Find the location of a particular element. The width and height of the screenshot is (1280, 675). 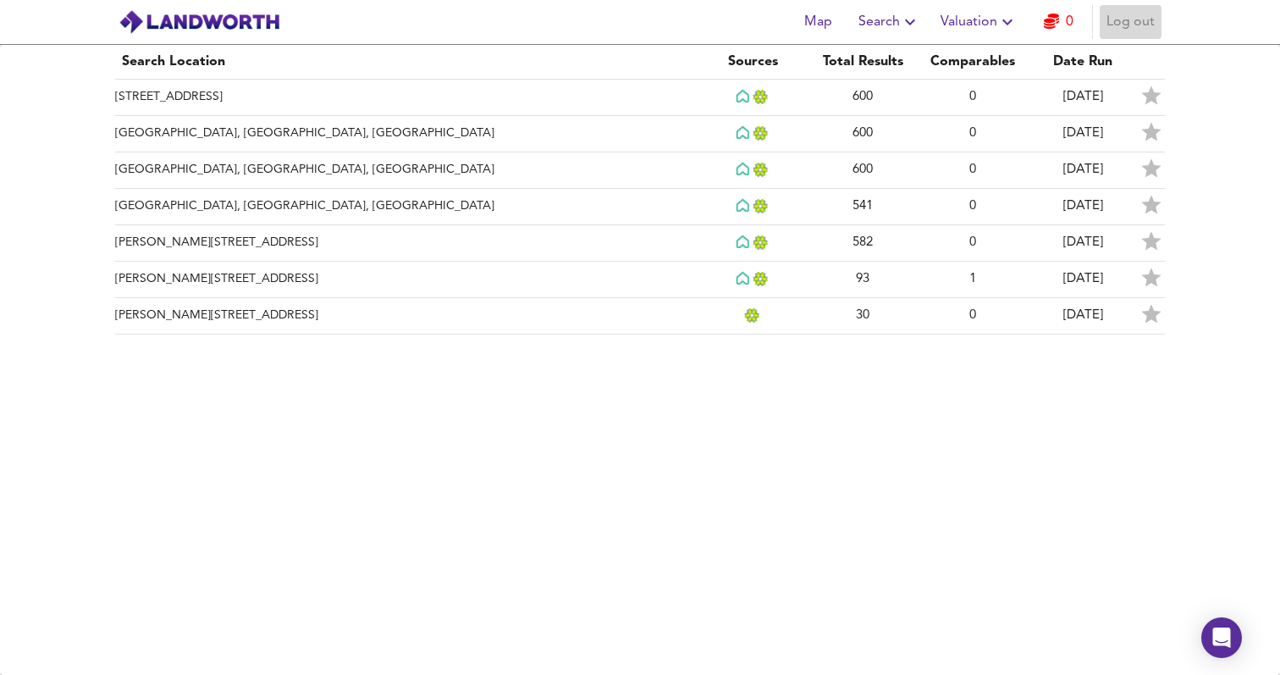

td: 582 is located at coordinates (863, 243).